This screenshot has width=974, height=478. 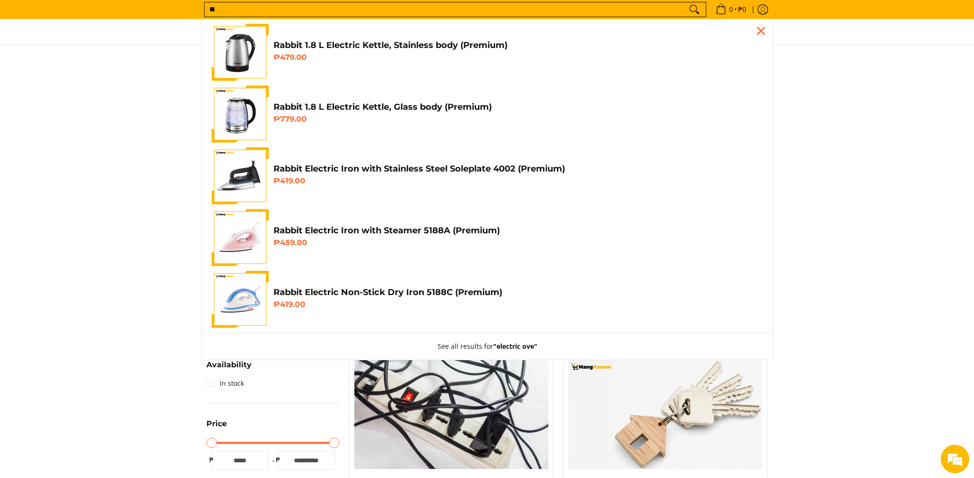 What do you see at coordinates (487, 300) in the screenshot?
I see `a: https://mangkosme.com/products/rabbit-electric-non-stick-dry-iron-5188c-class-a Rabbit Electric N...` at bounding box center [487, 300].